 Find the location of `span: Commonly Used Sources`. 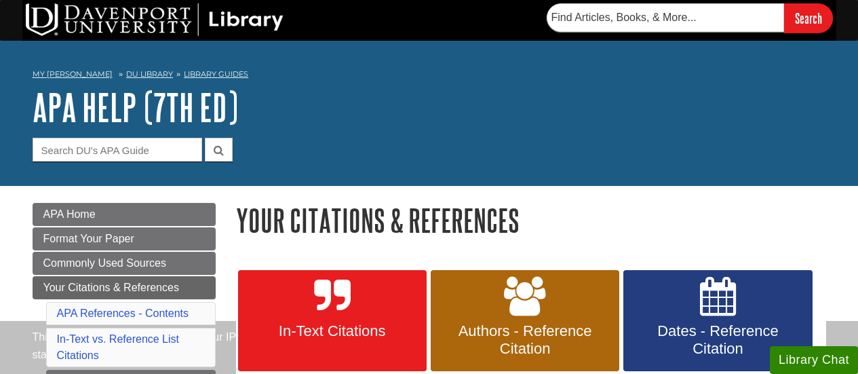

span: Commonly Used Sources is located at coordinates (104, 262).